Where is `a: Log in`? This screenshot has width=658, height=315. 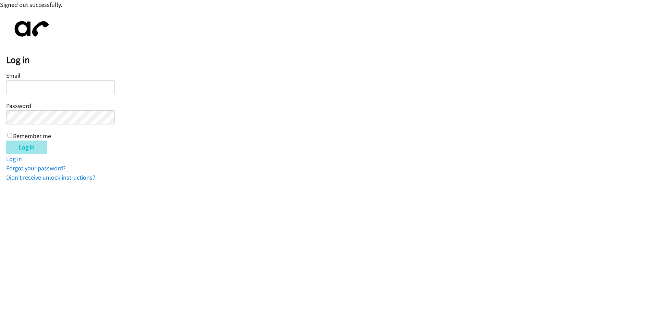
a: Log in is located at coordinates (14, 159).